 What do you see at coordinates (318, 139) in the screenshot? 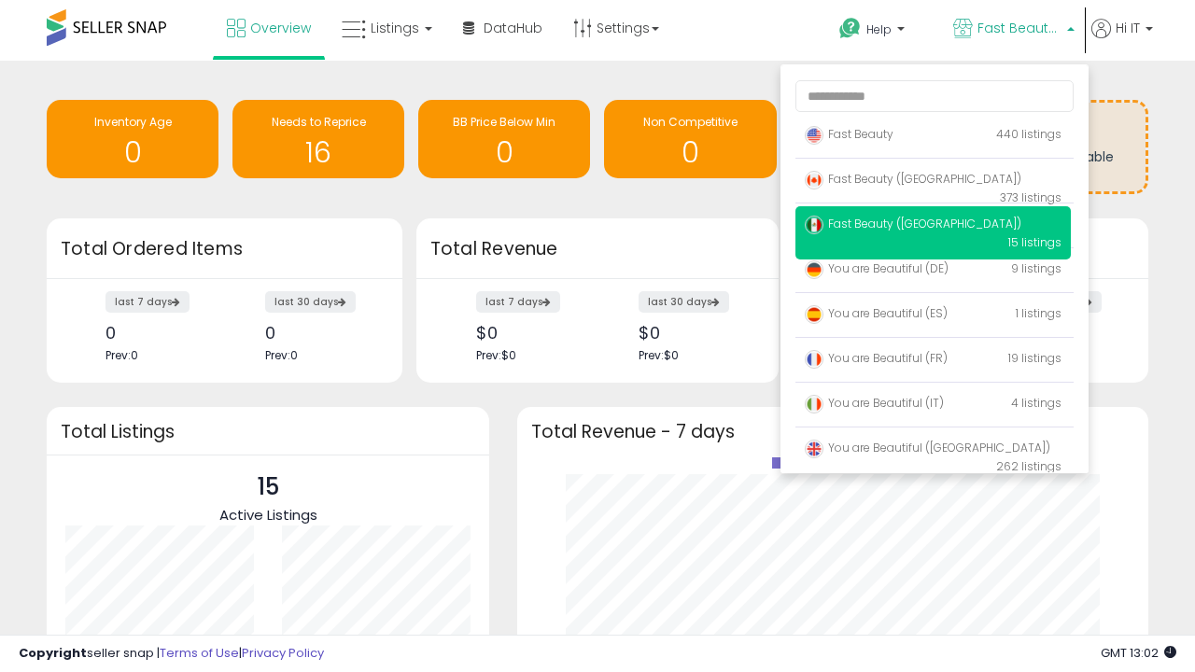
I see `a: Needs to Reprice 16` at bounding box center [318, 139].